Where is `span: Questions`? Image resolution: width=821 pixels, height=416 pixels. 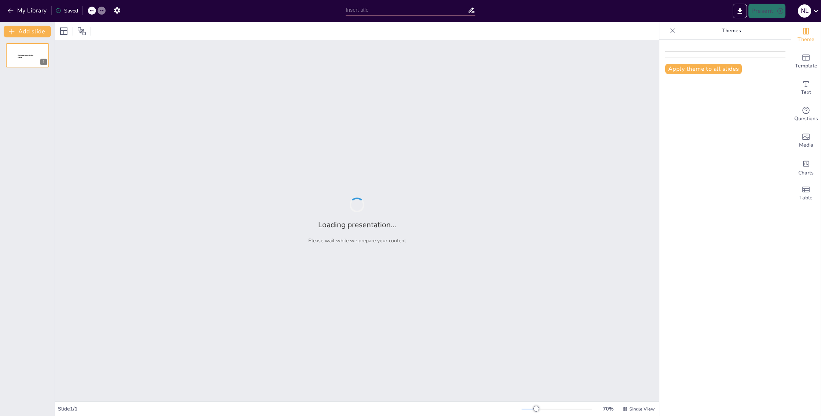 span: Questions is located at coordinates (806, 119).